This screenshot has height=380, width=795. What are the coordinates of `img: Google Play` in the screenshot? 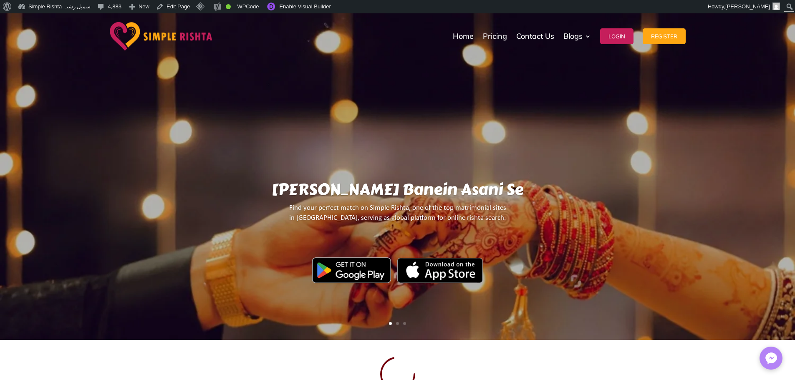 It's located at (351, 270).